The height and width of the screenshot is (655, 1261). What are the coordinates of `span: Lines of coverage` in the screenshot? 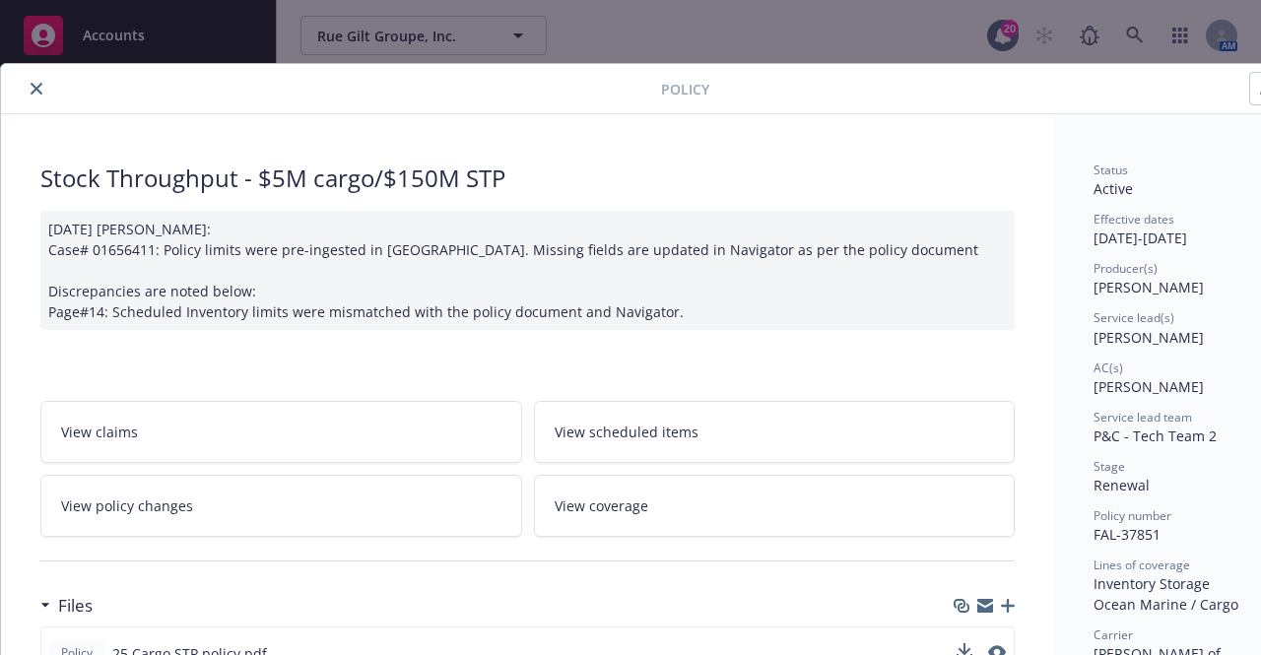 It's located at (1142, 564).